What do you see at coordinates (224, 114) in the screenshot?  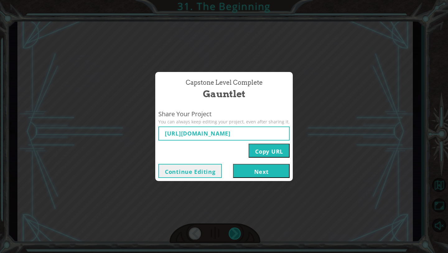 I see `span: Share Your Project` at bounding box center [224, 114].